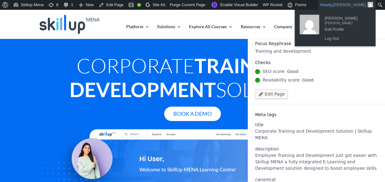 The width and height of the screenshot is (385, 182). What do you see at coordinates (370, 167) in the screenshot?
I see `div: Chat Widget` at bounding box center [370, 167].